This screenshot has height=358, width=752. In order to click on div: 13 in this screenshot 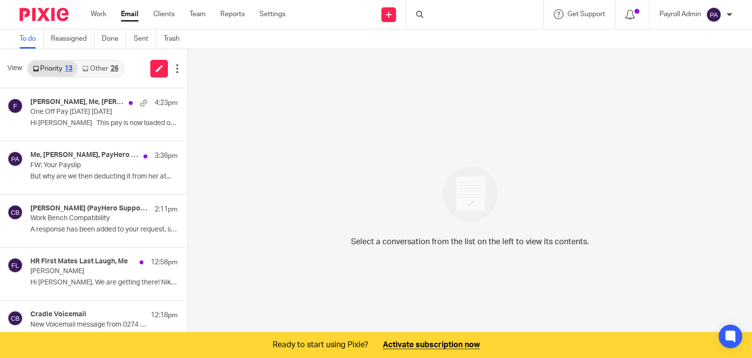, I will do `click(69, 69)`.